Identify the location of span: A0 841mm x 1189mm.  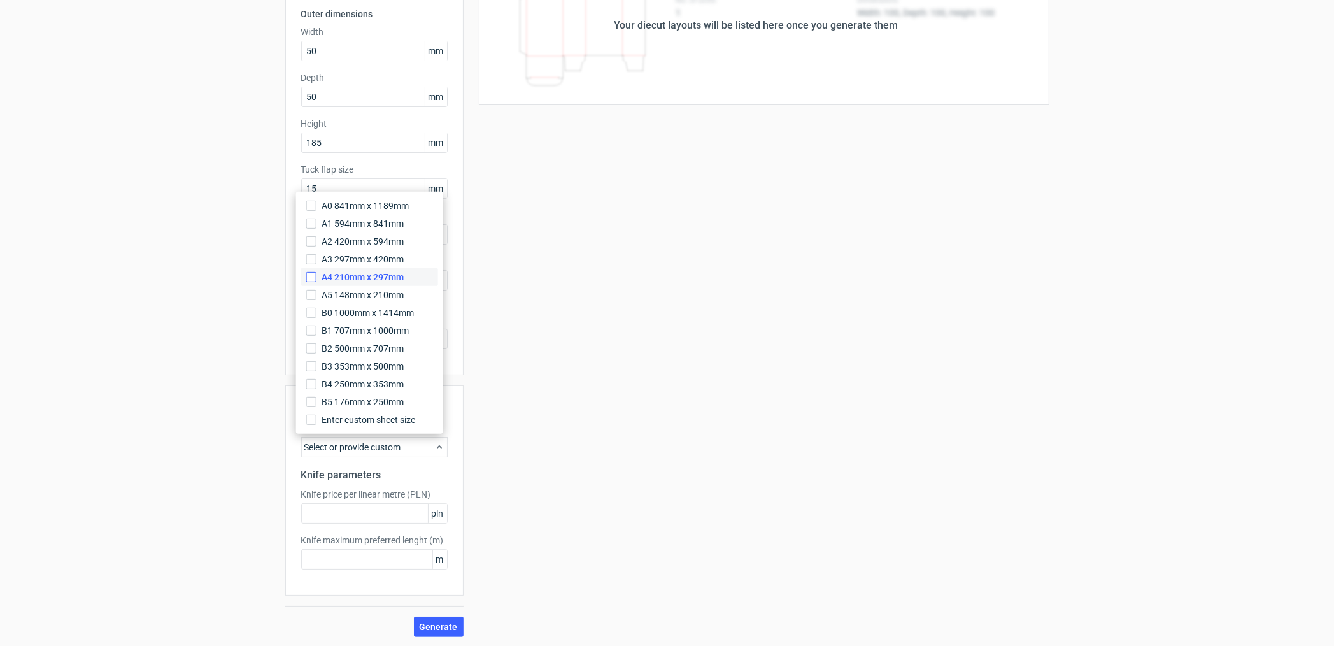
(365, 206).